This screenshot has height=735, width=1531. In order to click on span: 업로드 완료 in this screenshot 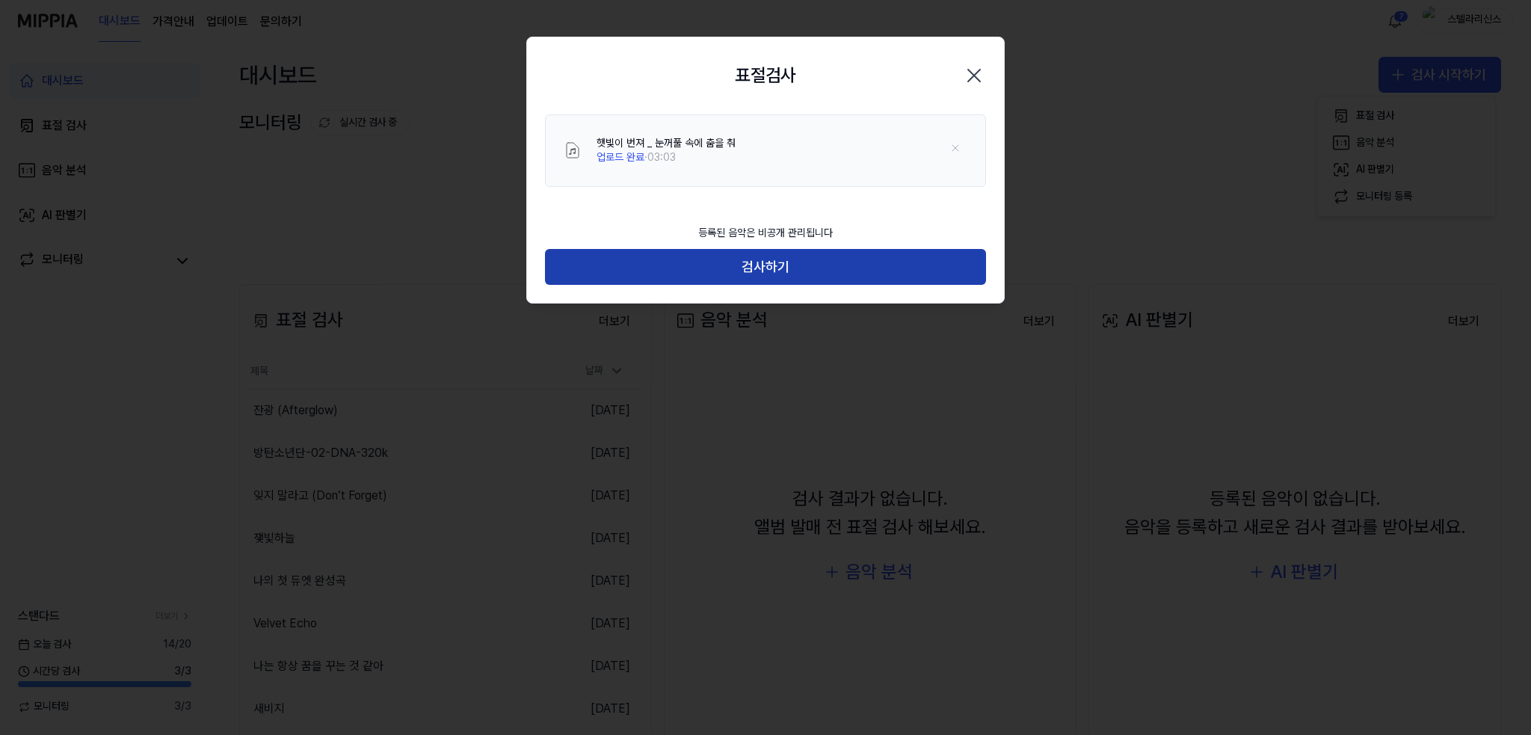, I will do `click(621, 157)`.